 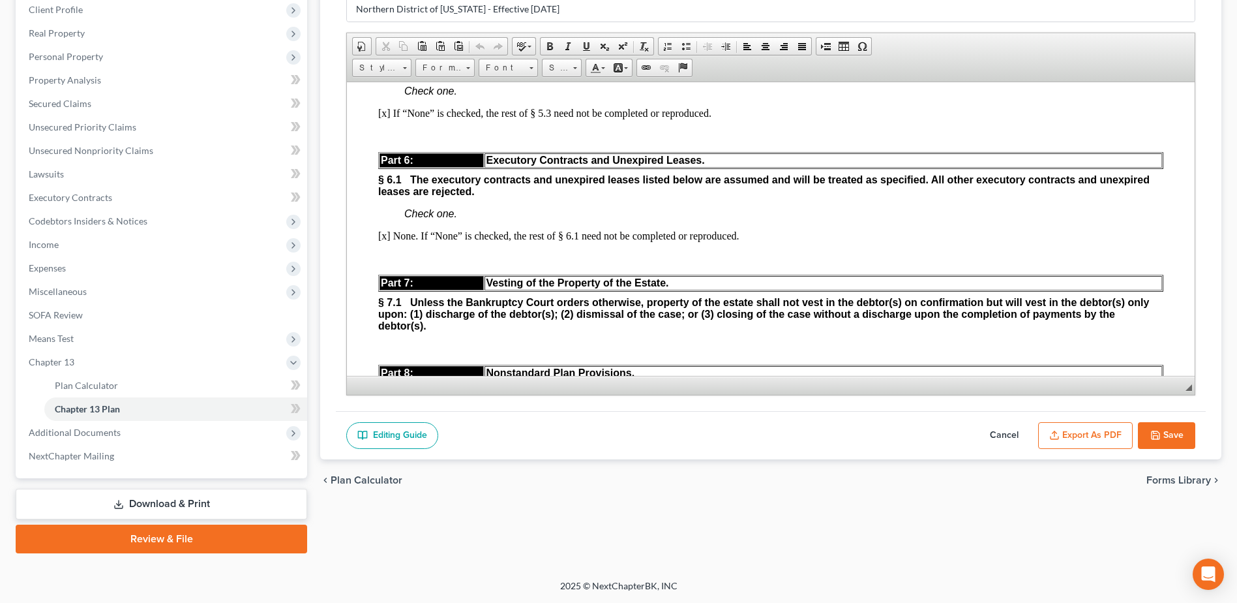 What do you see at coordinates (1184, 480) in the screenshot?
I see `button: Forms Library chevron_right` at bounding box center [1184, 480].